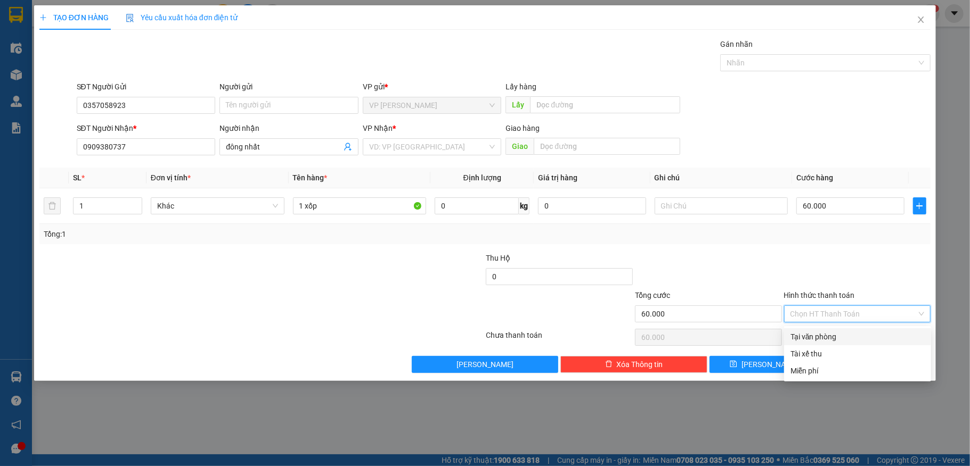 This screenshot has height=466, width=970. I want to click on div: Tại văn phòng, so click(857, 337).